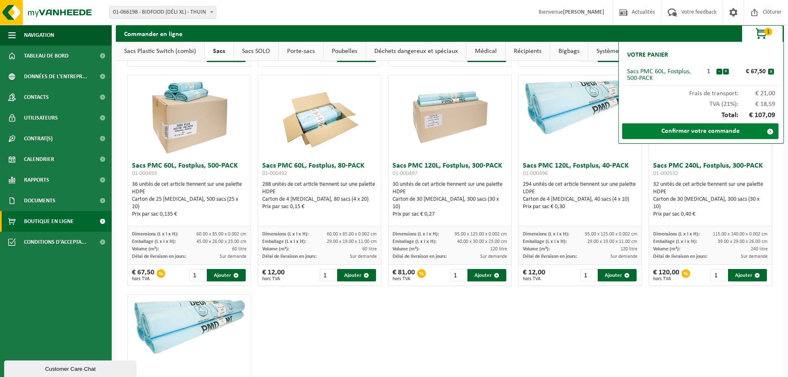 The width and height of the screenshot is (788, 377). What do you see at coordinates (631, 51) in the screenshot?
I see `a: Systèmes auto-basculants` at bounding box center [631, 51].